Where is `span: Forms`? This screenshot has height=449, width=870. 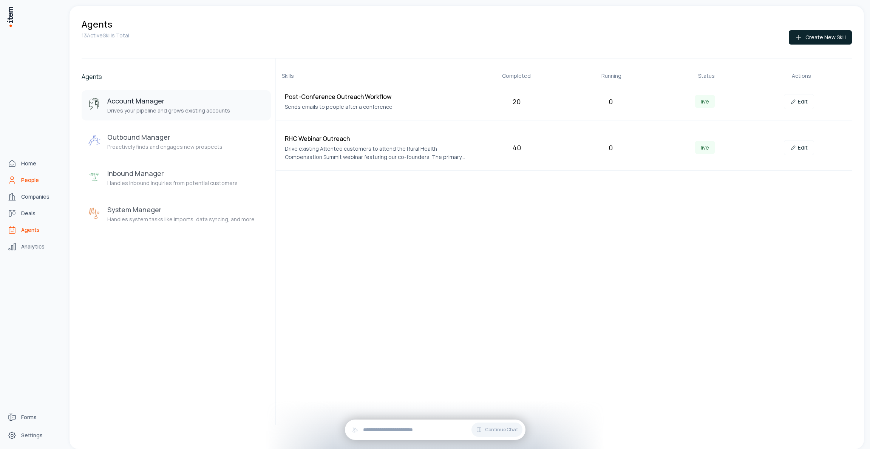 span: Forms is located at coordinates (29, 417).